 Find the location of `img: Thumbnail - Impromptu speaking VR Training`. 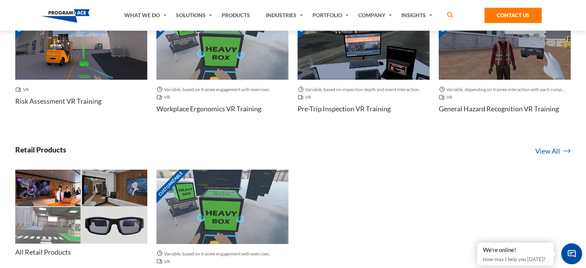

img: Thumbnail - Impromptu speaking VR Training is located at coordinates (48, 188).